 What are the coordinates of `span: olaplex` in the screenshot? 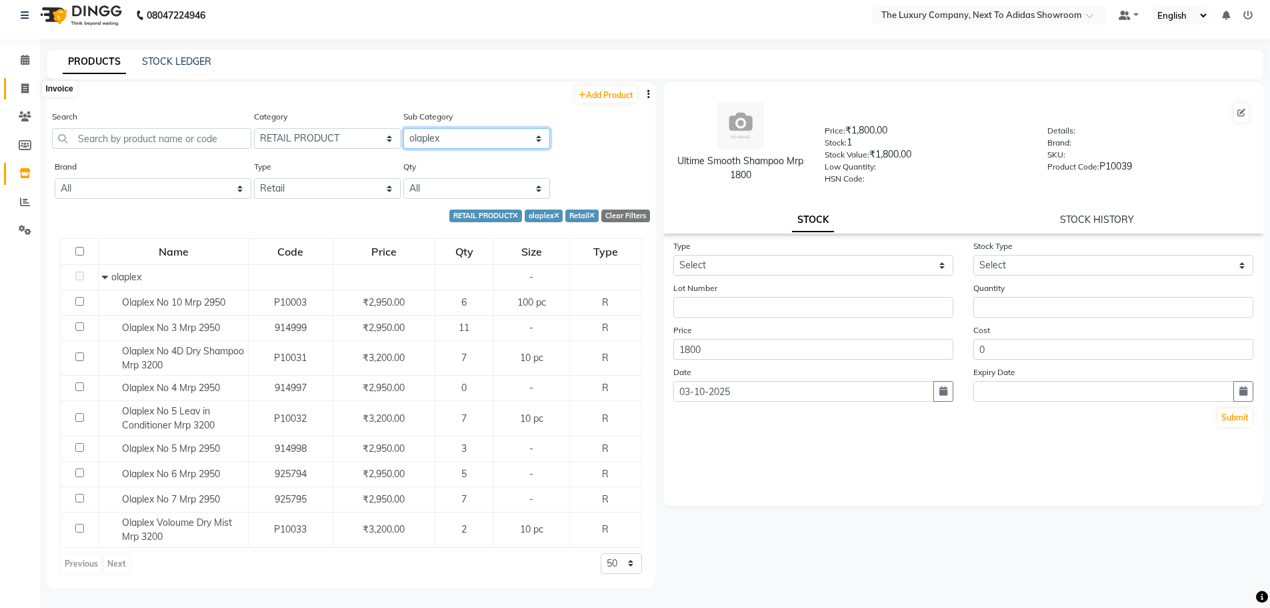 It's located at (126, 277).